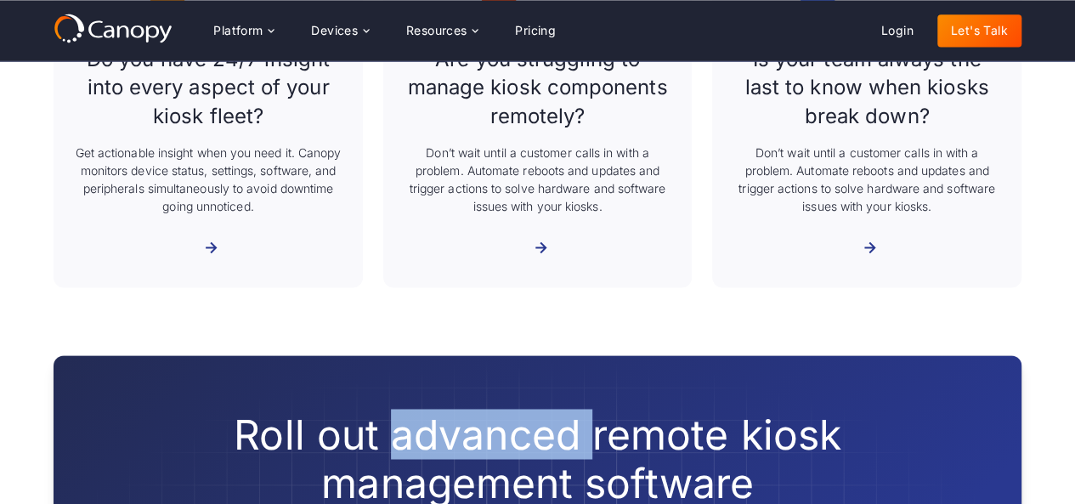 The width and height of the screenshot is (1075, 504). What do you see at coordinates (979, 31) in the screenshot?
I see `a: Let's Talk` at bounding box center [979, 31].